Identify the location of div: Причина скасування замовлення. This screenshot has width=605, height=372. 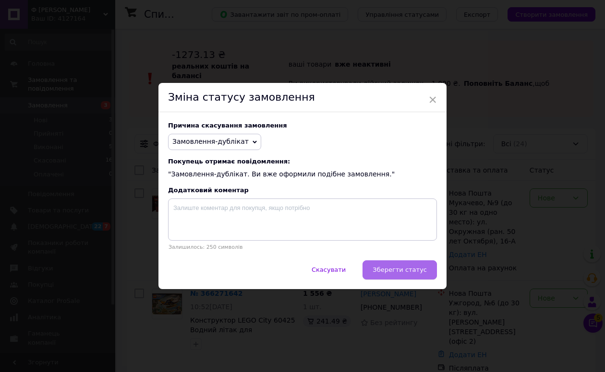
(302, 125).